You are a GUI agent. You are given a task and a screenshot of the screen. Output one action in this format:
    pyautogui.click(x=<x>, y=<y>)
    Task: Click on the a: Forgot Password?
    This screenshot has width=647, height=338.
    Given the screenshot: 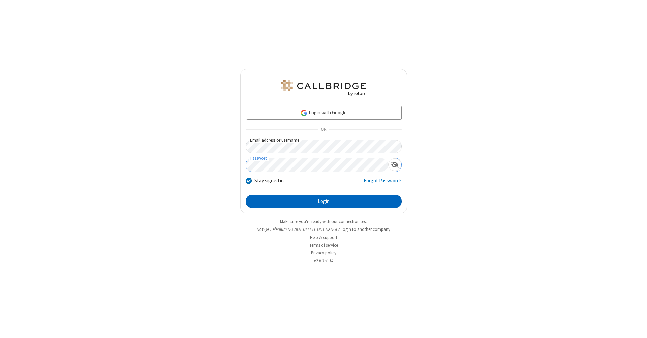 What is the action you would take?
    pyautogui.click(x=383, y=183)
    